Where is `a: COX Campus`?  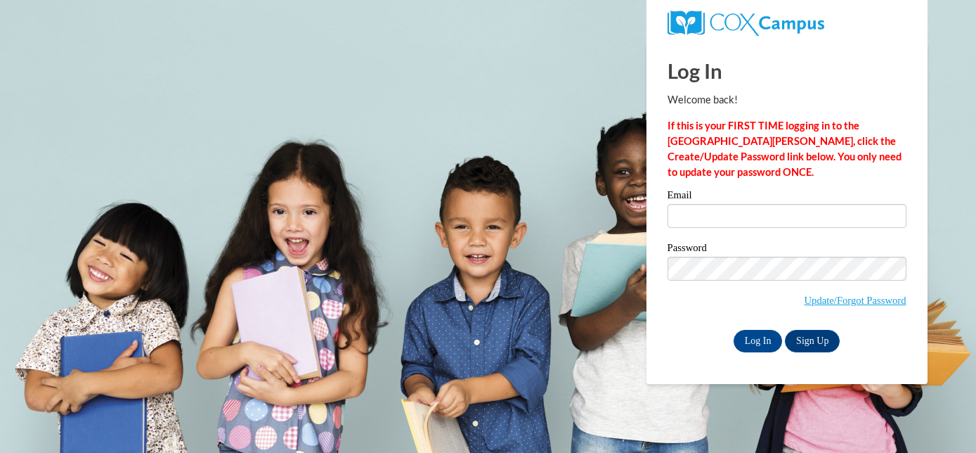
a: COX Campus is located at coordinates (746, 22).